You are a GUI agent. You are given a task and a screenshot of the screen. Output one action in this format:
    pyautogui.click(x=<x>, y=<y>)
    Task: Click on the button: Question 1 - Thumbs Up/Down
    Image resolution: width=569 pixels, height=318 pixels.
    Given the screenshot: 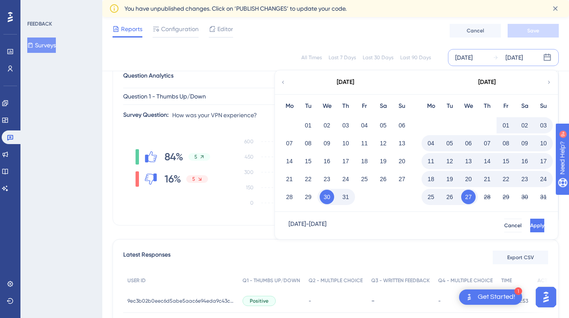 What is the action you would take?
    pyautogui.click(x=208, y=96)
    